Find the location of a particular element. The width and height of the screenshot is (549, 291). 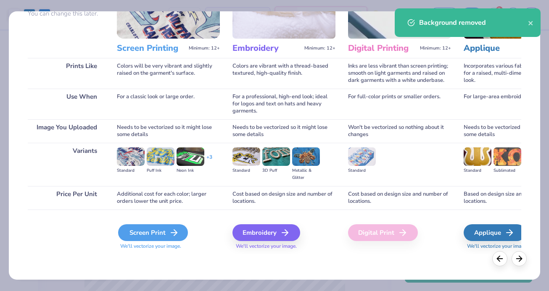

div: Screen Print is located at coordinates (153, 233).